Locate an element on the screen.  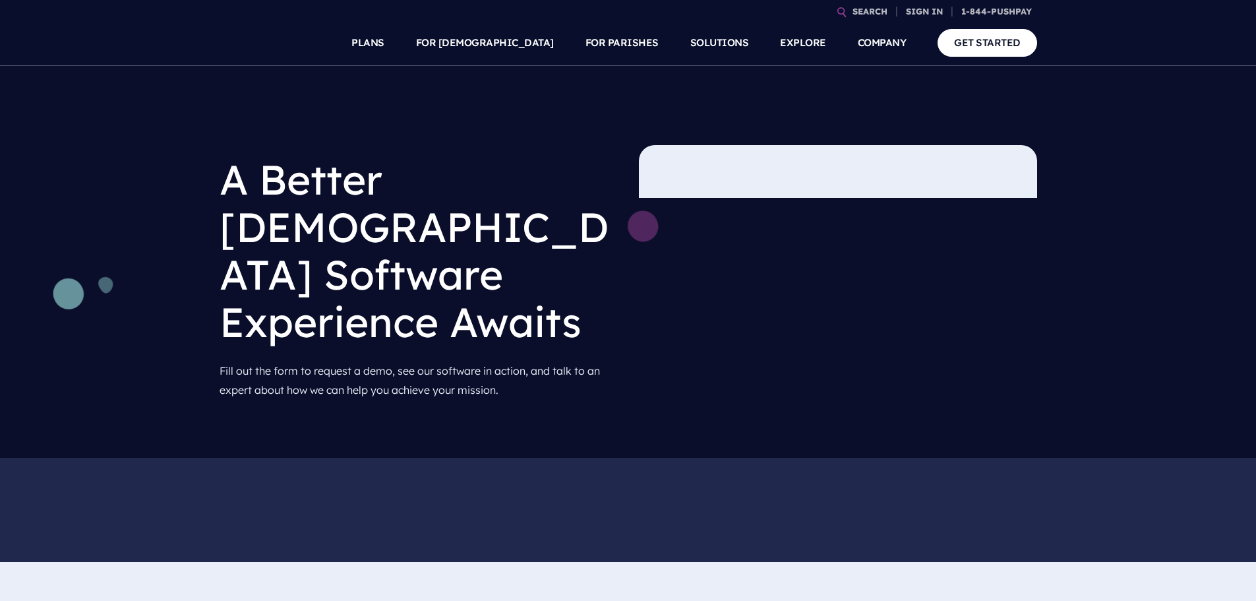
img: Pushpay_Logo__StAnthony is located at coordinates (628, 504).